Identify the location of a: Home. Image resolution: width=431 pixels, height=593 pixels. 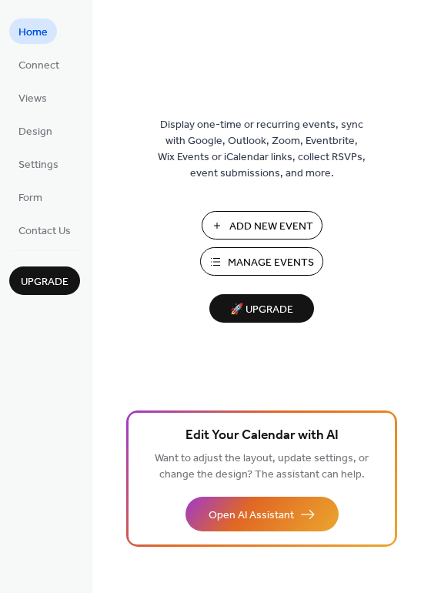
(33, 31).